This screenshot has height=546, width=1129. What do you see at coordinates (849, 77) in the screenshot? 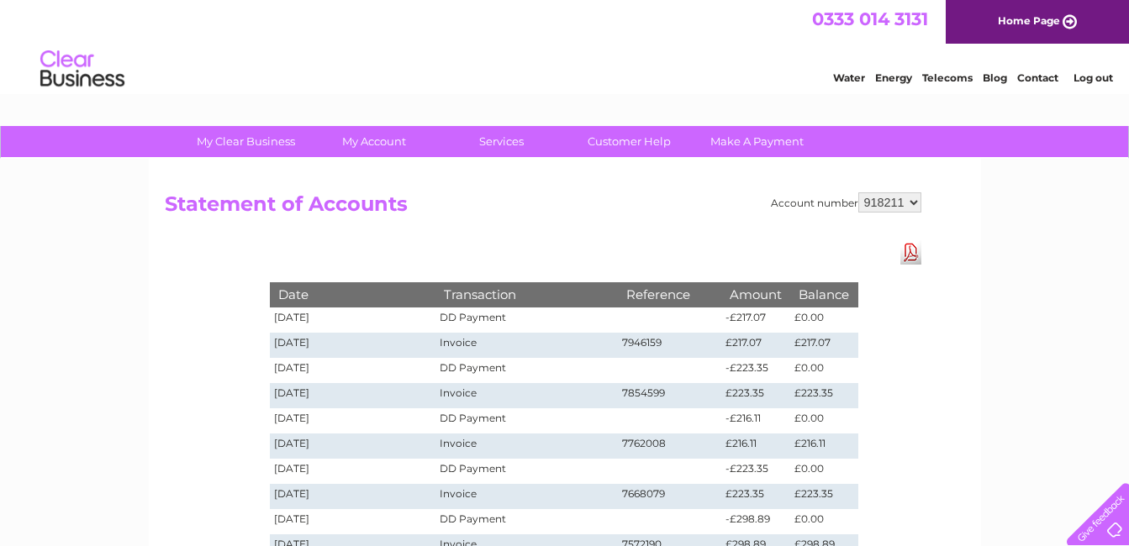
I see `a: Water` at bounding box center [849, 77].